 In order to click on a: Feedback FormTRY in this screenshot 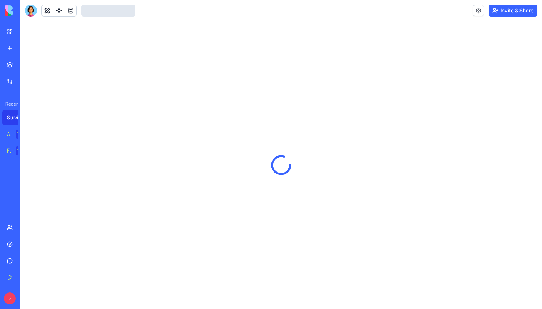, I will do `click(17, 151)`.